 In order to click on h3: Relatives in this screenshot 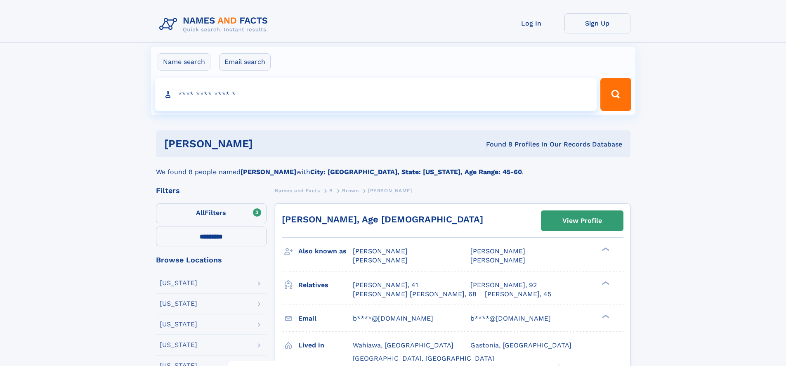, I will do `click(326, 285)`.